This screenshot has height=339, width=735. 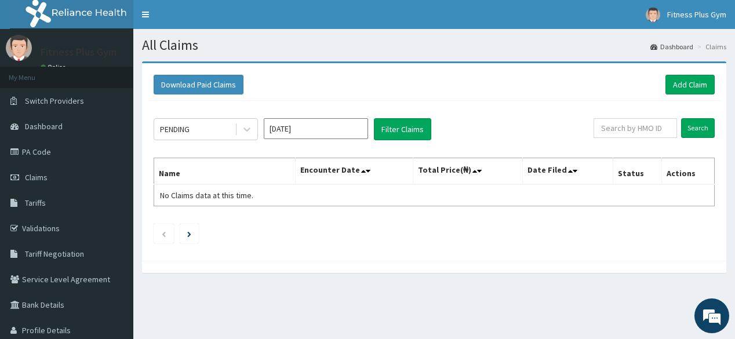 What do you see at coordinates (354, 171) in the screenshot?
I see `th: Encounter Date` at bounding box center [354, 171].